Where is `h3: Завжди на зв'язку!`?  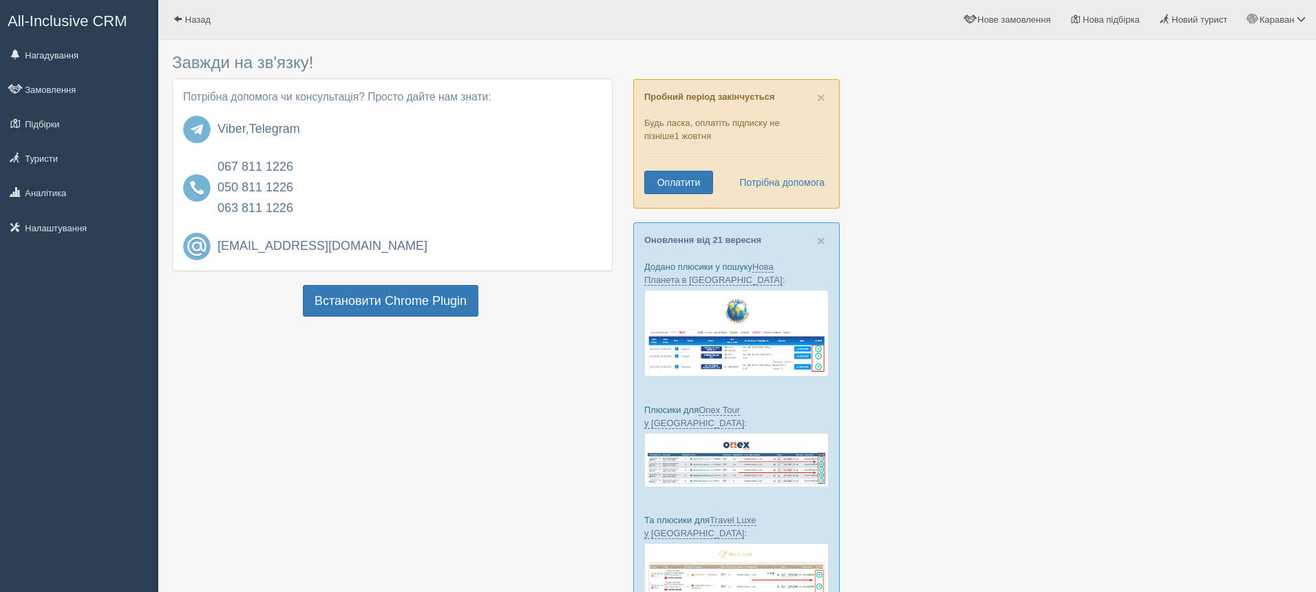
h3: Завжди на зв'язку! is located at coordinates (392, 63).